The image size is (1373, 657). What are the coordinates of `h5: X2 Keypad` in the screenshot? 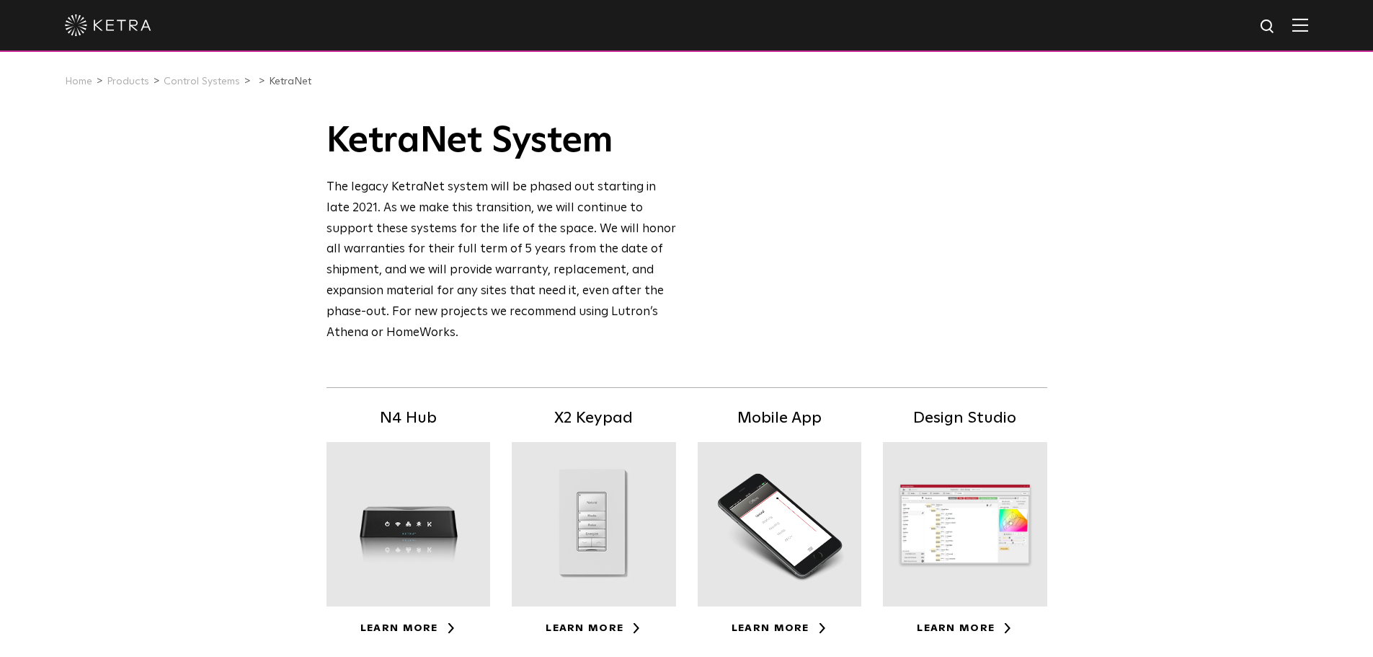 It's located at (594, 418).